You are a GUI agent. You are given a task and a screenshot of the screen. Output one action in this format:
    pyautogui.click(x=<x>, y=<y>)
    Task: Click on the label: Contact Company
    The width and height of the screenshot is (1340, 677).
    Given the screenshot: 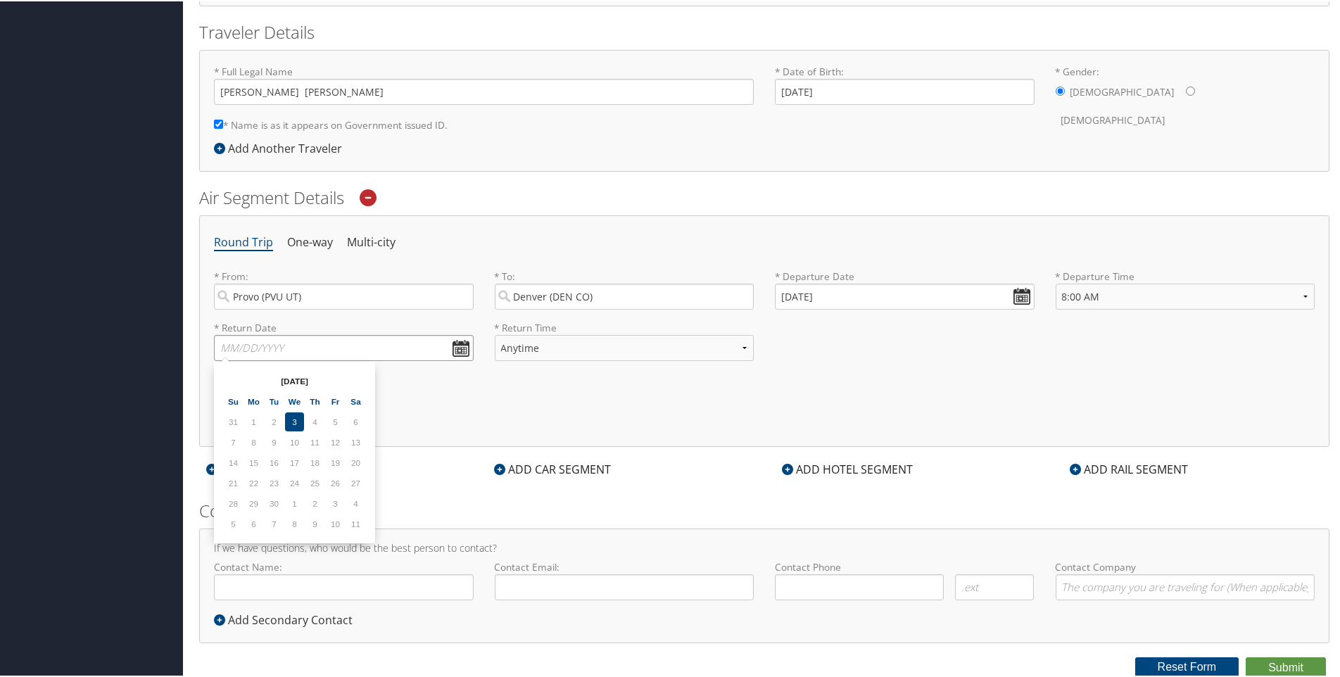 What is the action you would take?
    pyautogui.click(x=1185, y=578)
    